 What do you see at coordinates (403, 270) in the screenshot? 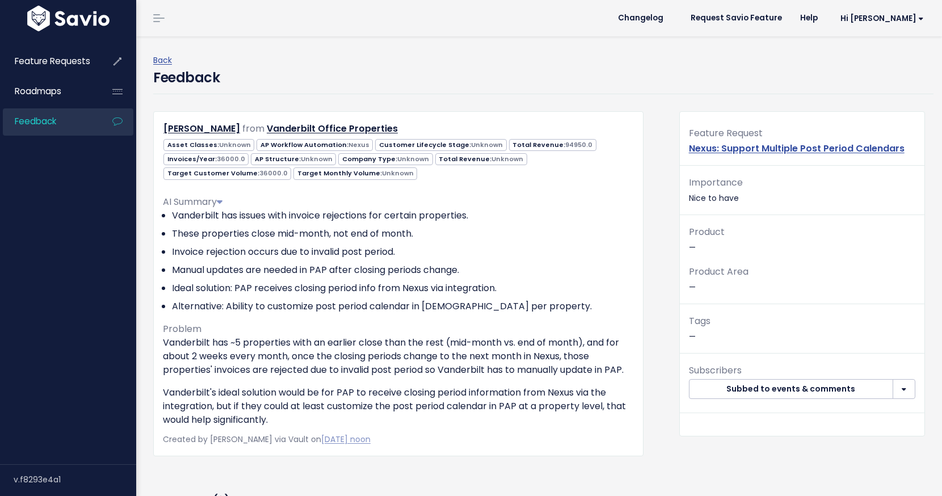
I see `li: Manual updates are needed in PAP after closing periods change.` at bounding box center [403, 270].